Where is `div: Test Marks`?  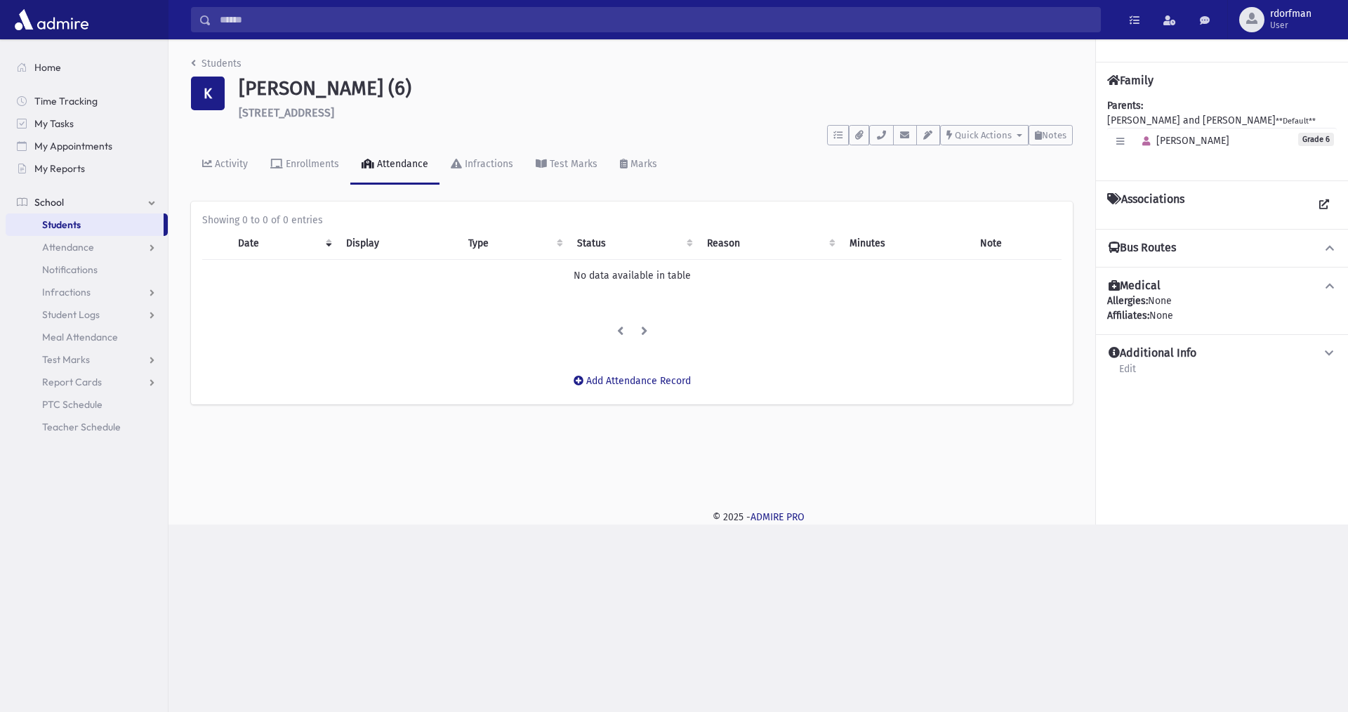
div: Test Marks is located at coordinates (572, 164).